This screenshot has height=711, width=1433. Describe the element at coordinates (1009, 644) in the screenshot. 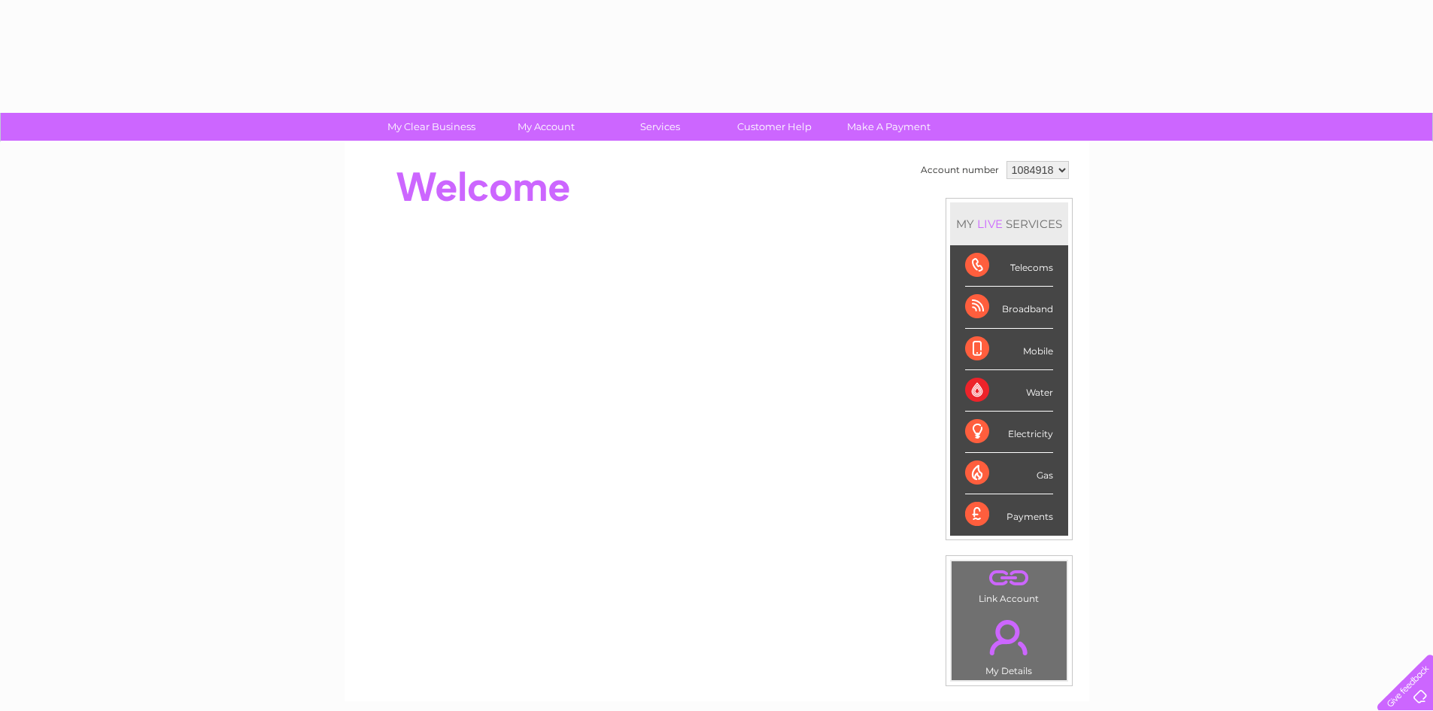

I see `td: My Details` at that location.